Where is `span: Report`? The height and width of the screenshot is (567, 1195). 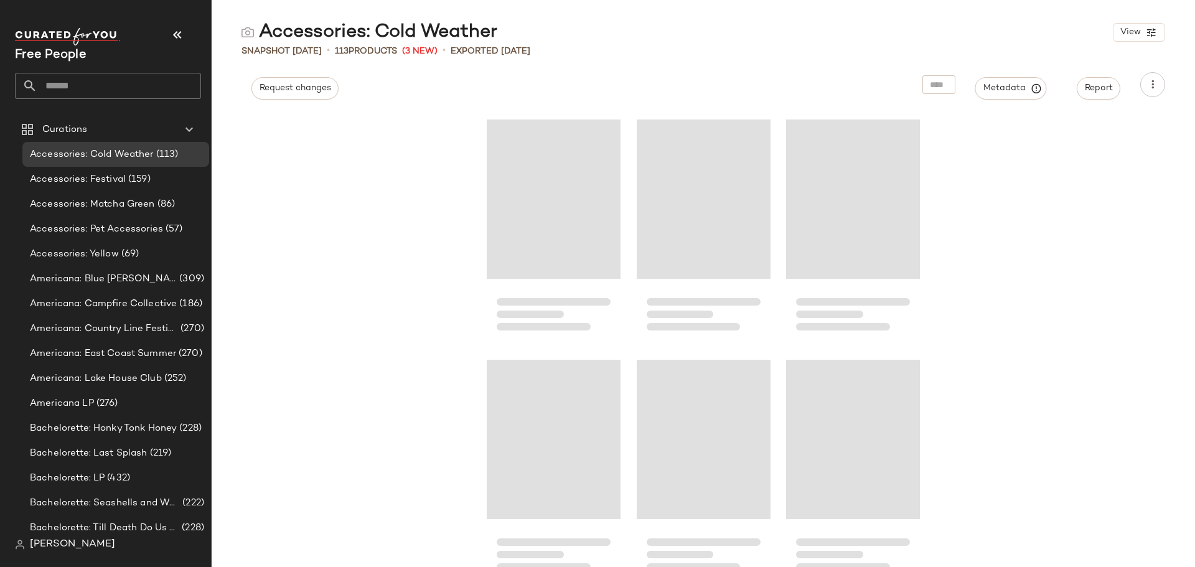
span: Report is located at coordinates (1098, 88).